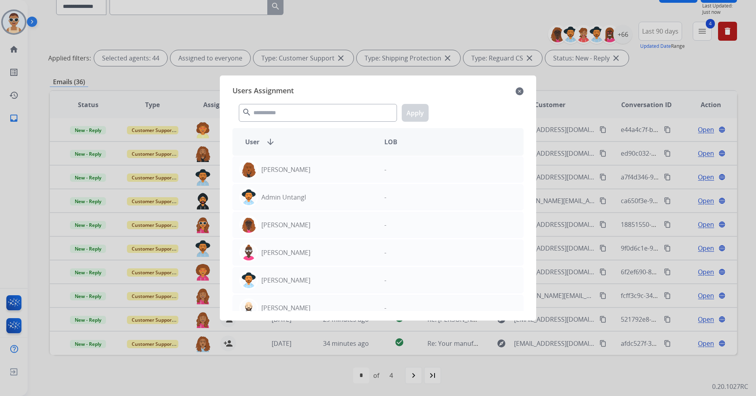 The height and width of the screenshot is (396, 756). I want to click on mat-icon: search, so click(247, 112).